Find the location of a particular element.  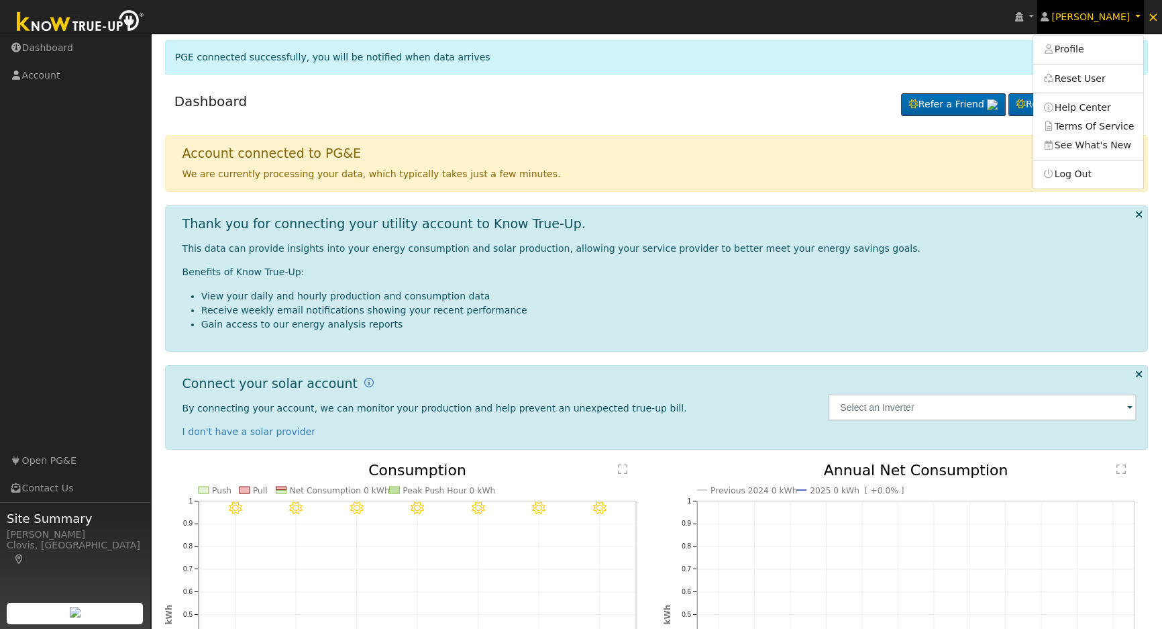

h1: Thank you for connecting your utility account to Know True-Up. is located at coordinates (384, 223).